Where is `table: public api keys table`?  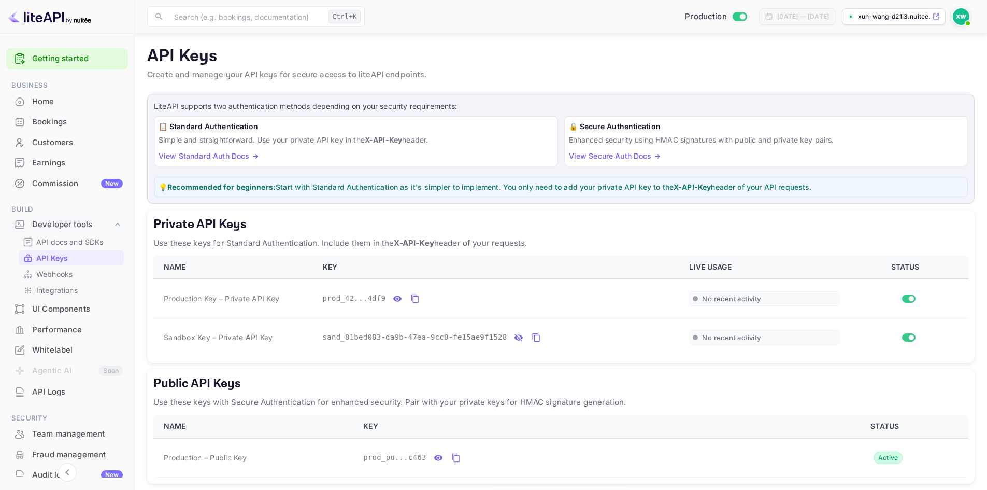 table: public api keys table is located at coordinates (561, 446).